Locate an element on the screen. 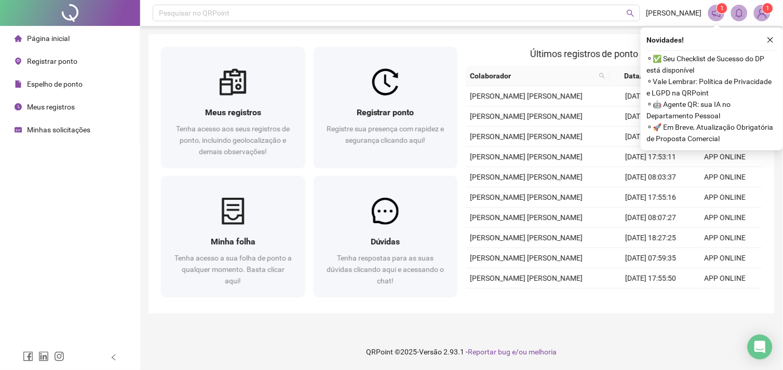  span: clock-circle is located at coordinates (18, 107).